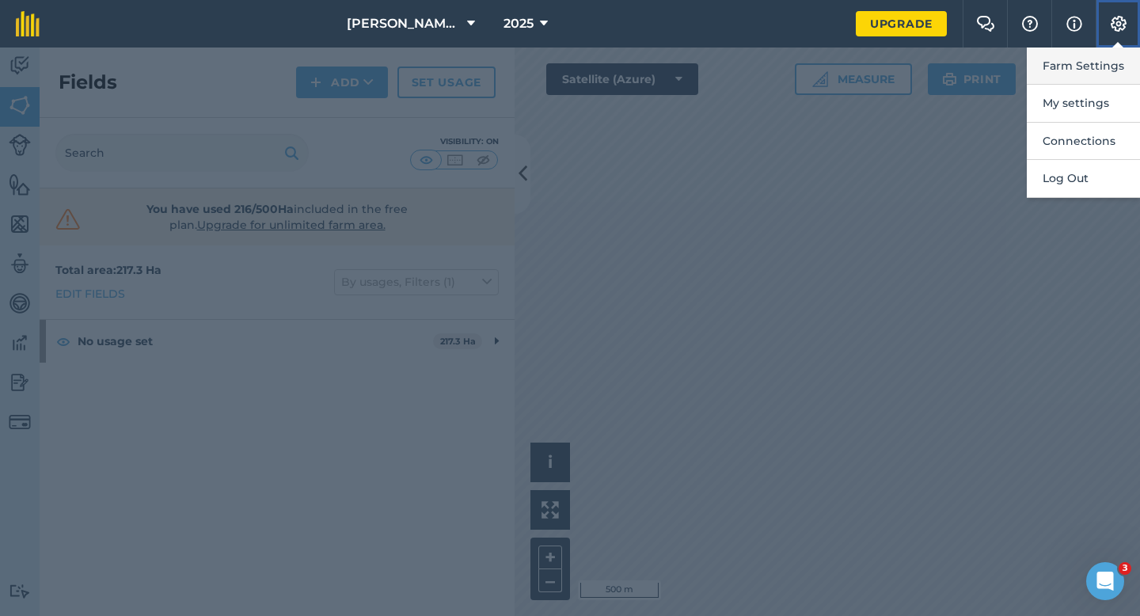  I want to click on button: Farm Settings, so click(1083, 66).